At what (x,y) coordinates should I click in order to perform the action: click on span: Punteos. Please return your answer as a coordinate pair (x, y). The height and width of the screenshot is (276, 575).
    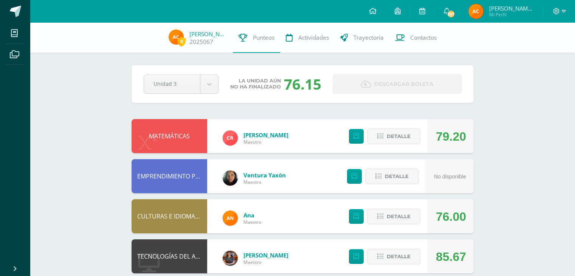
    Looking at the image, I should click on (263, 37).